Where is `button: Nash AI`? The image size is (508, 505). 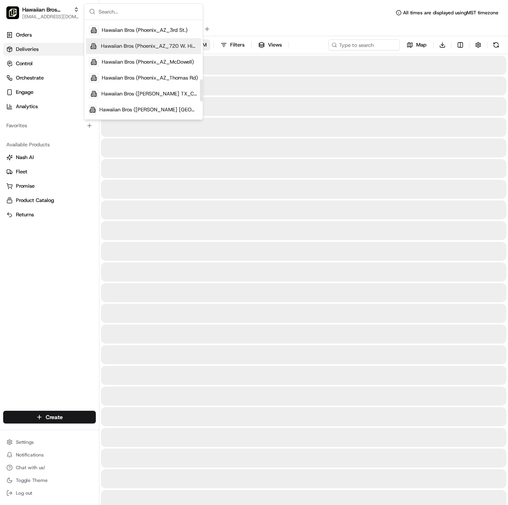
button: Nash AI is located at coordinates (49, 157).